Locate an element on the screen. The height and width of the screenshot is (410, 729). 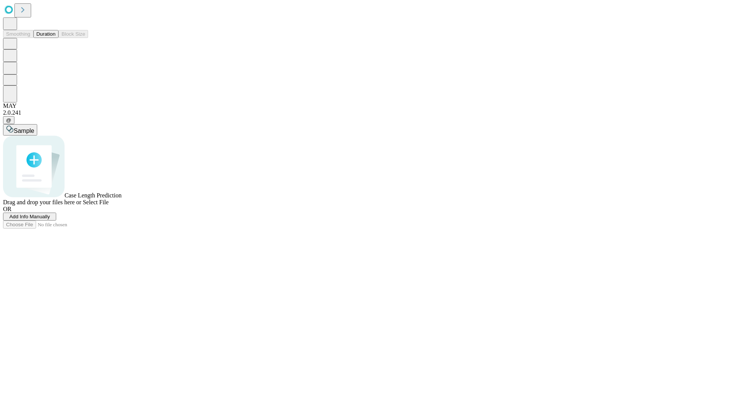
div: MAY is located at coordinates (365, 106).